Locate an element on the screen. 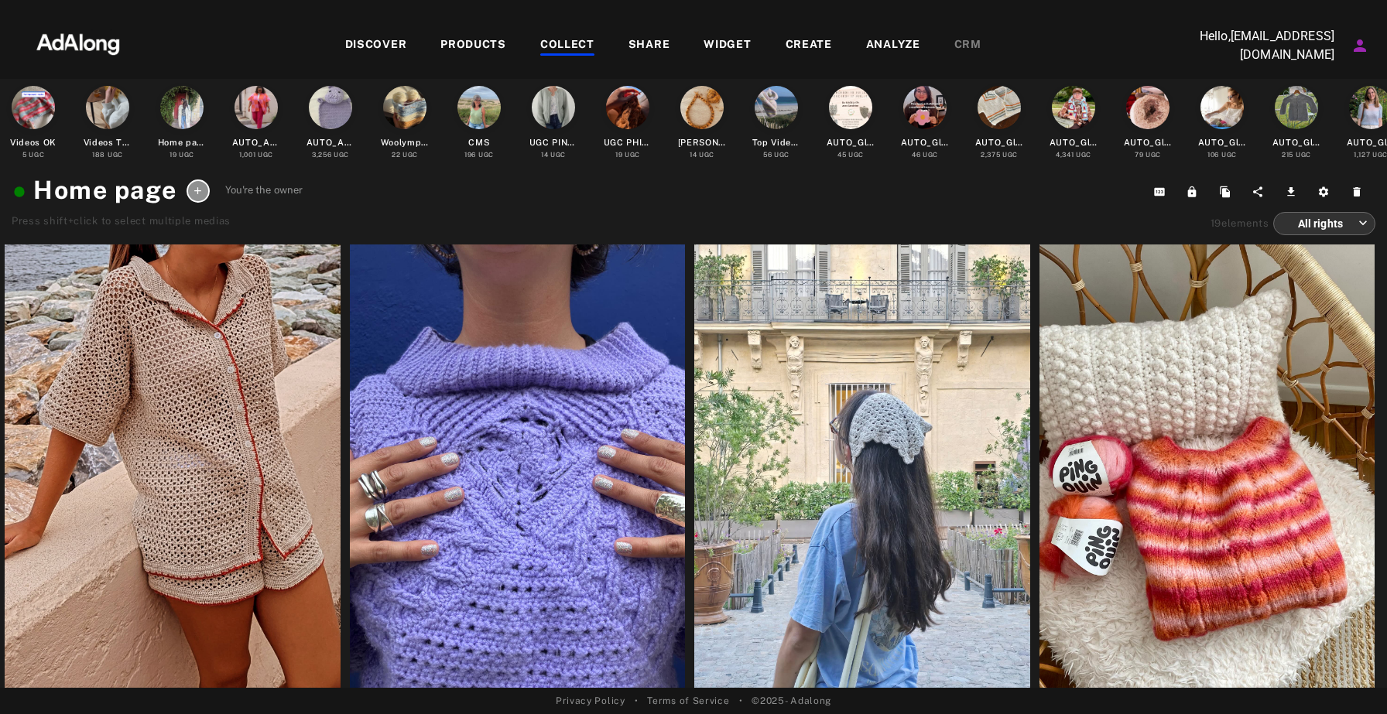  button: Delete this collection is located at coordinates (1359, 192).